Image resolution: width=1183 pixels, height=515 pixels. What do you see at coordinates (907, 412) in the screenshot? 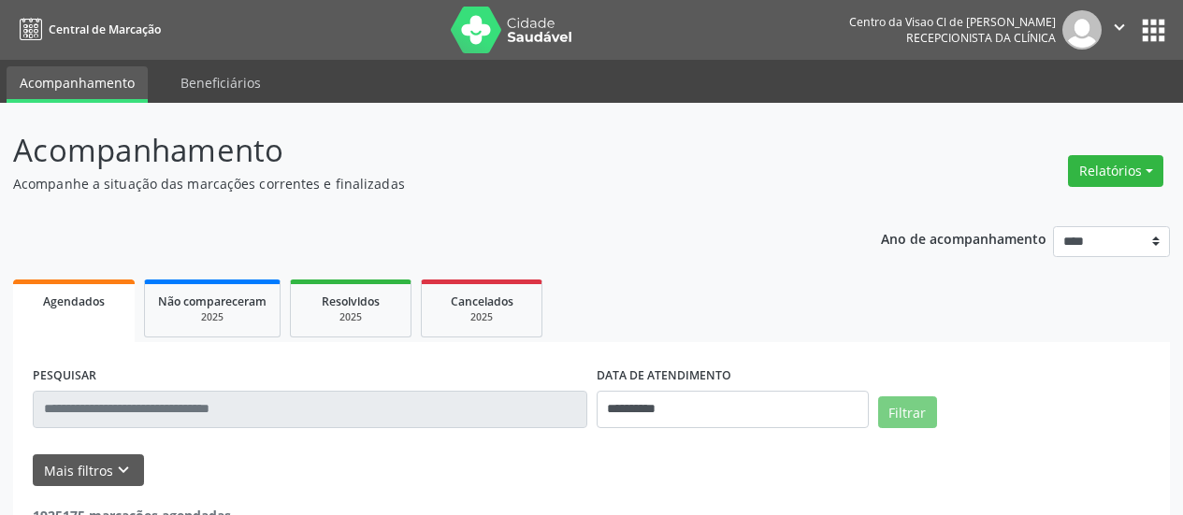
I see `button: Filtrar` at bounding box center [907, 412].